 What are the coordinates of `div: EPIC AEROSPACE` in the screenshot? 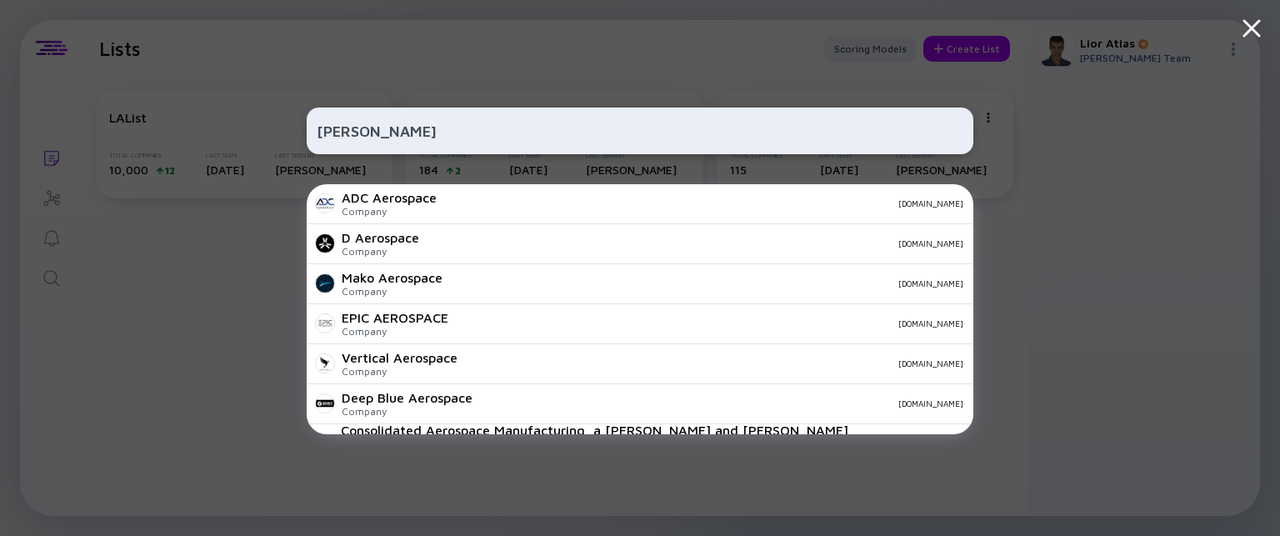 It's located at (395, 317).